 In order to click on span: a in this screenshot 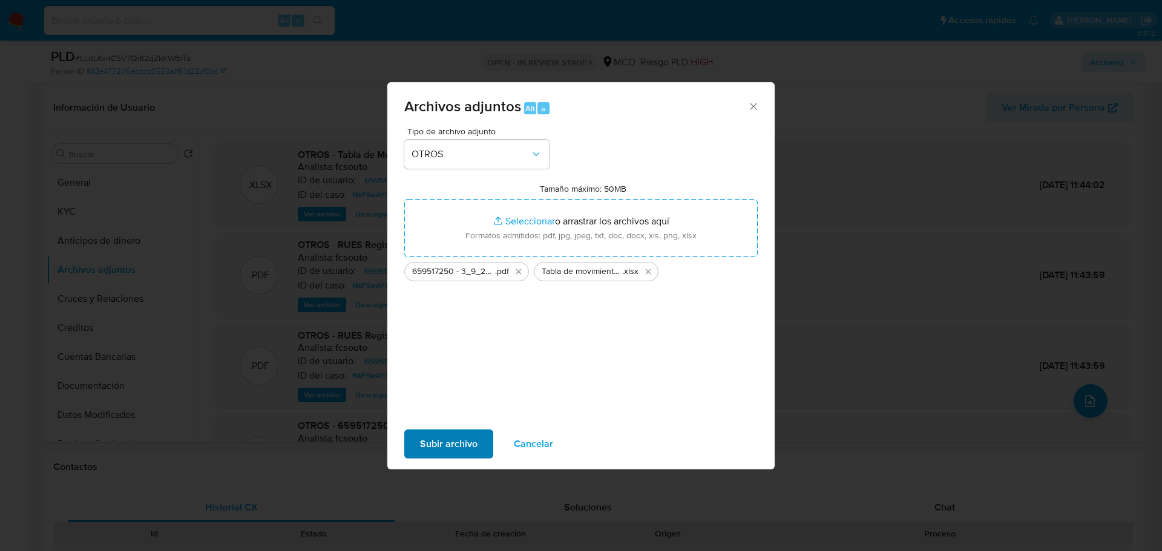, I will do `click(543, 108)`.